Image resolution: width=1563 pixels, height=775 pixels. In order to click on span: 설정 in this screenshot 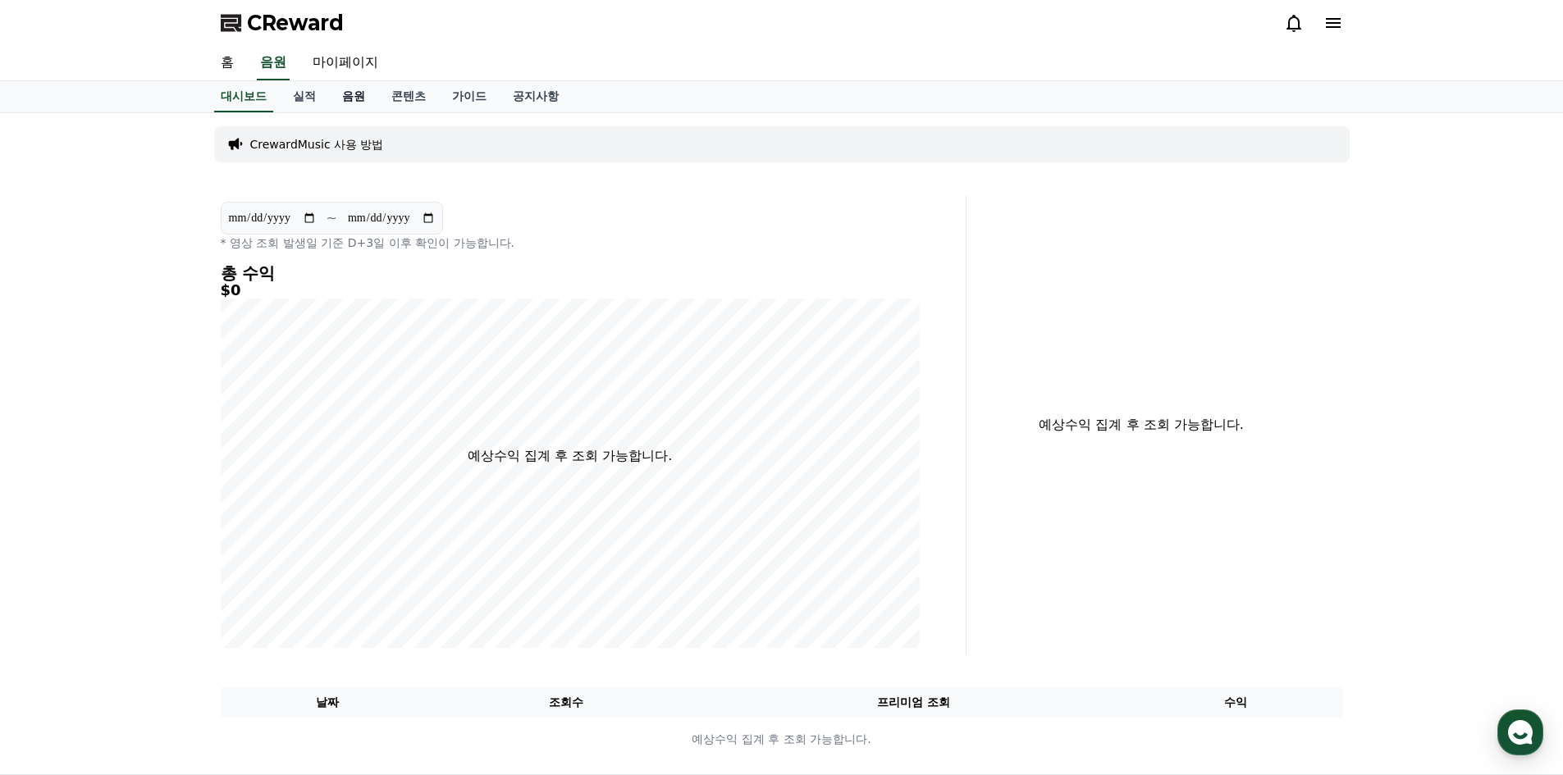, I will do `click(263, 551)`.